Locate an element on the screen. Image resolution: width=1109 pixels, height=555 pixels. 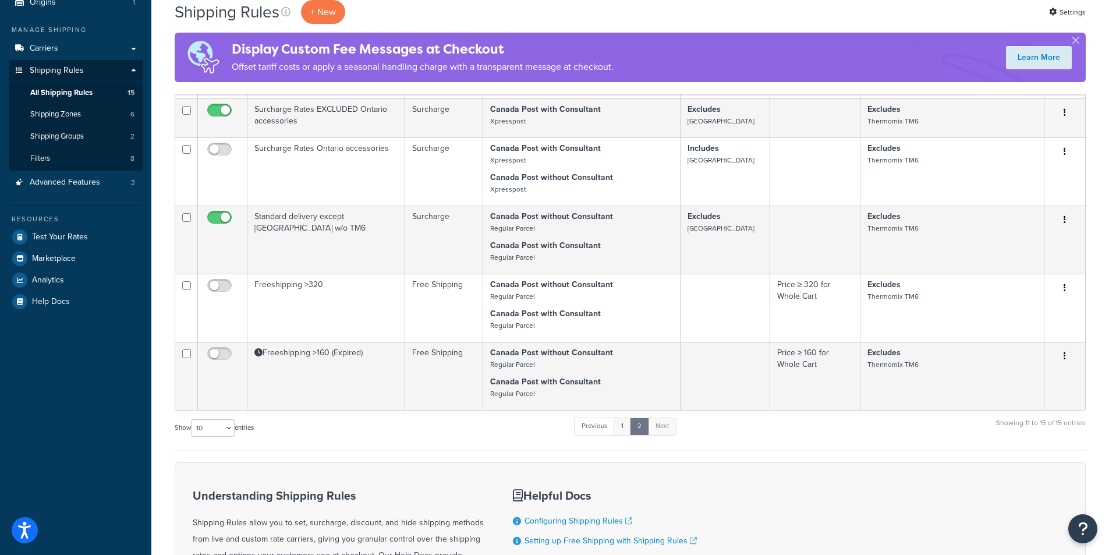
a: Previous is located at coordinates (594, 426).